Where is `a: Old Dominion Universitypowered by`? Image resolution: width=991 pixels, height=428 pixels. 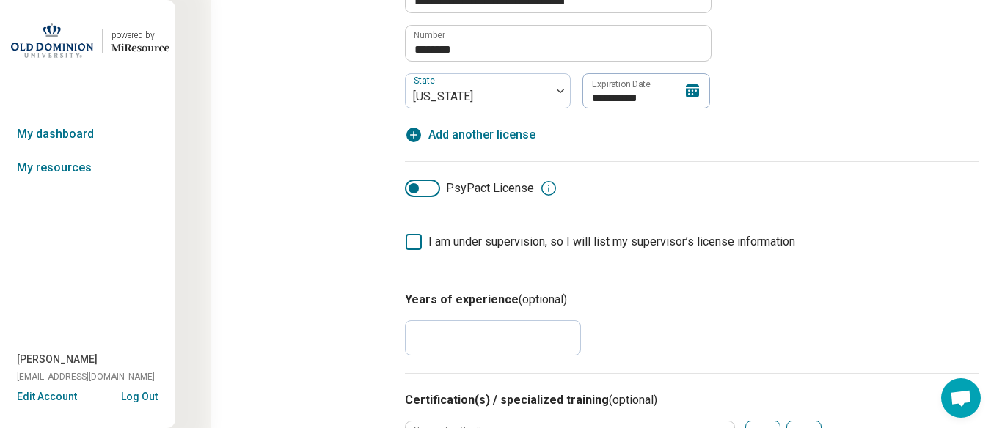 a: Old Dominion Universitypowered by is located at coordinates (87, 41).